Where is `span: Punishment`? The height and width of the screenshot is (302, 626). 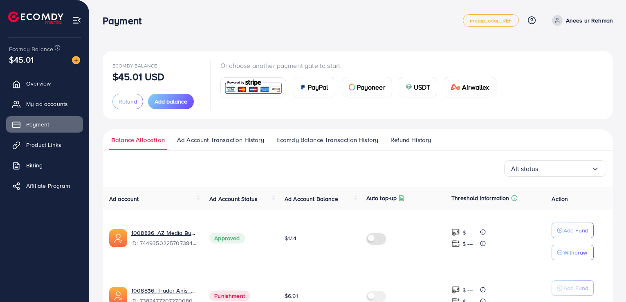 span: Punishment is located at coordinates (229, 296).